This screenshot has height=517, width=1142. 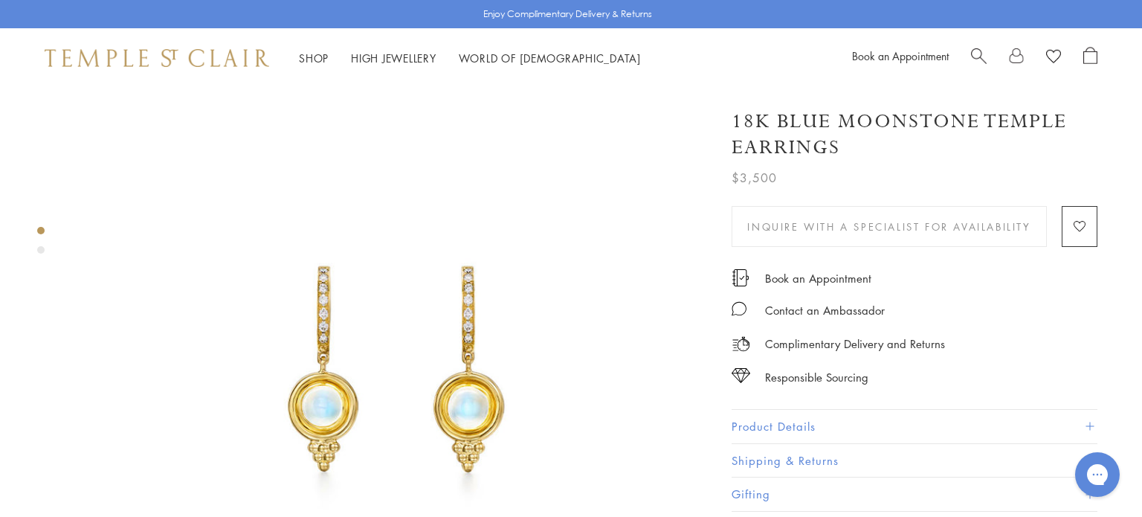 I want to click on span: Inquire With A Specialist for Availability, so click(x=888, y=227).